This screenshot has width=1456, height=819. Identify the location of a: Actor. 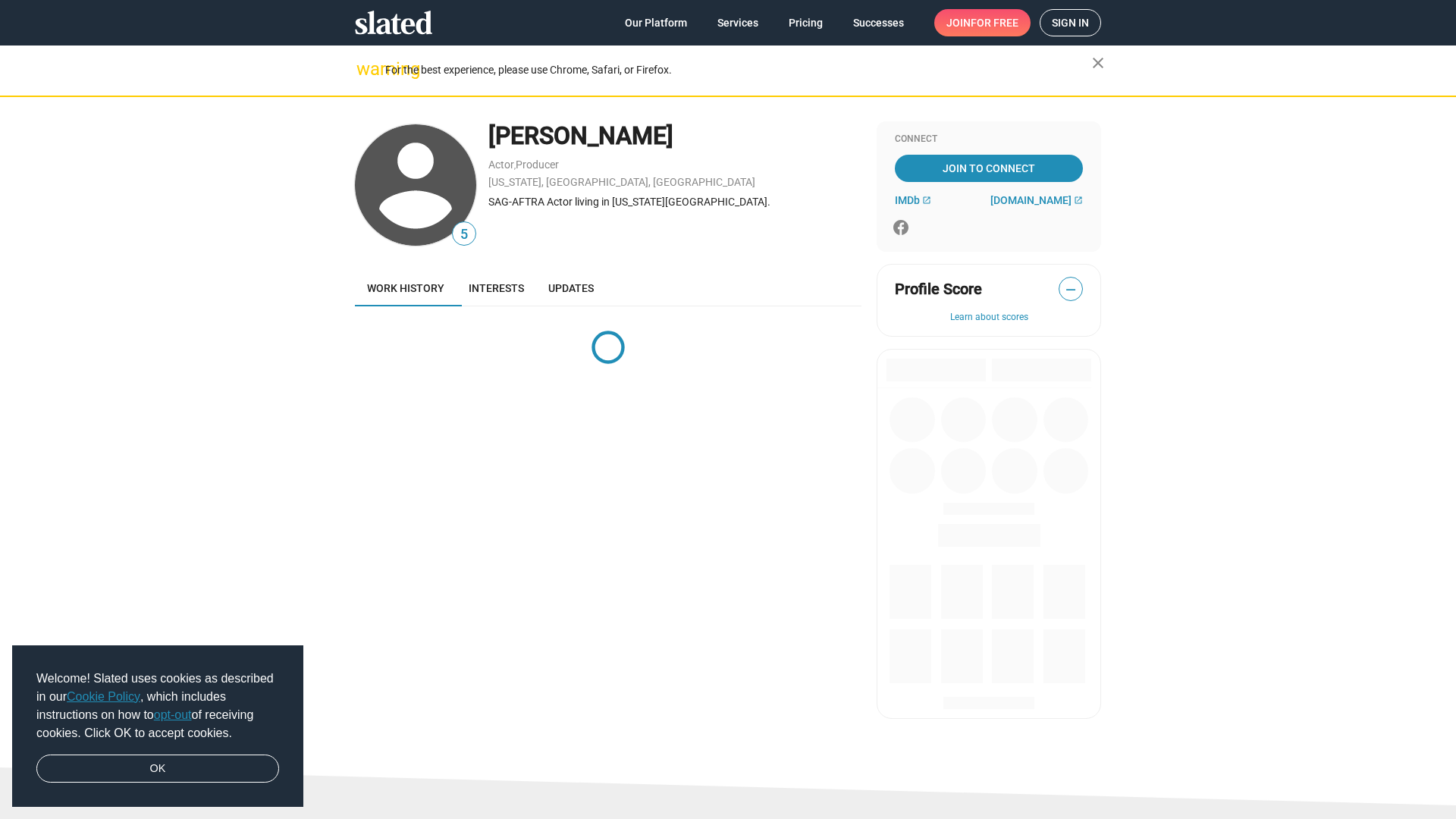
(501, 164).